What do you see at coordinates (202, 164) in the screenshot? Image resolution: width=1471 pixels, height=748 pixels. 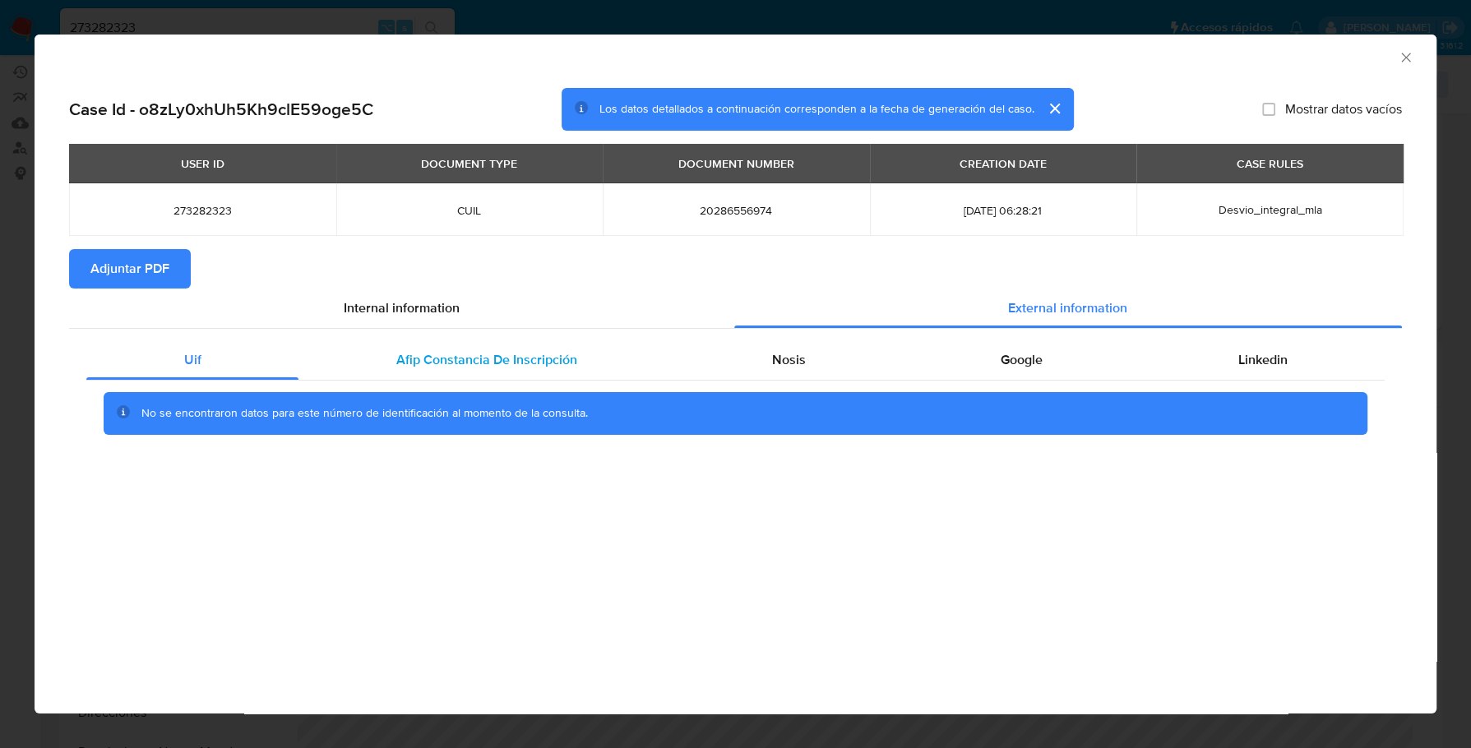 I see `div: USER ID` at bounding box center [202, 164].